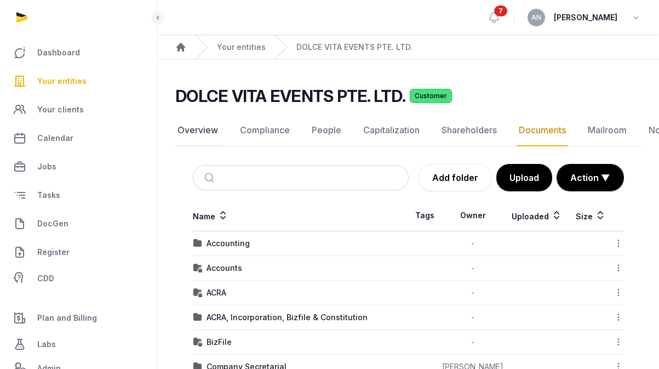  Describe the element at coordinates (78, 318) in the screenshot. I see `a: Plan and Billing` at that location.